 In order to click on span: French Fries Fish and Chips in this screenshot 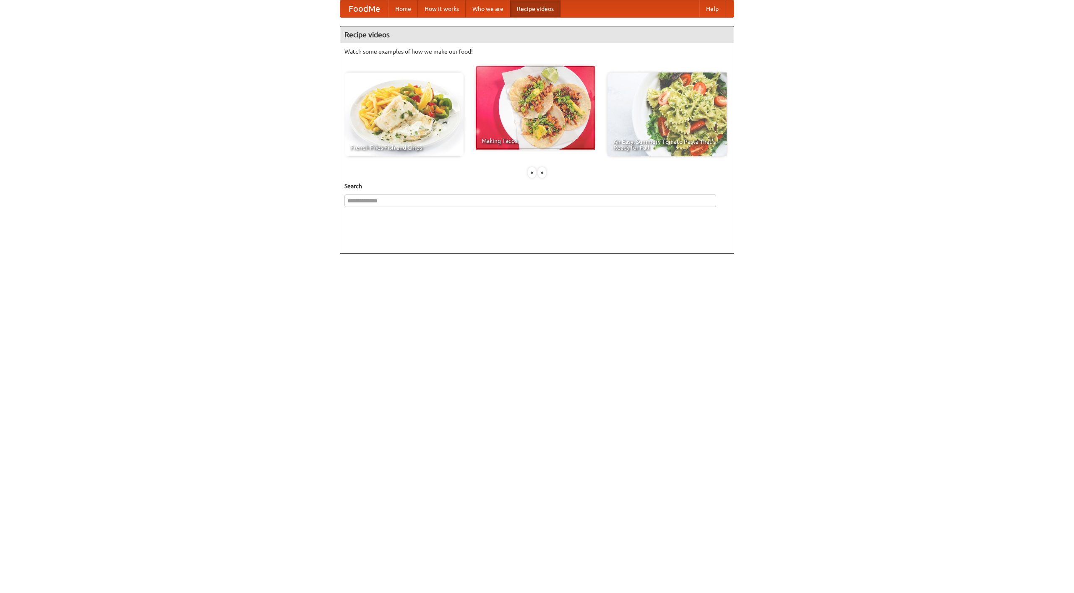, I will do `click(404, 148)`.